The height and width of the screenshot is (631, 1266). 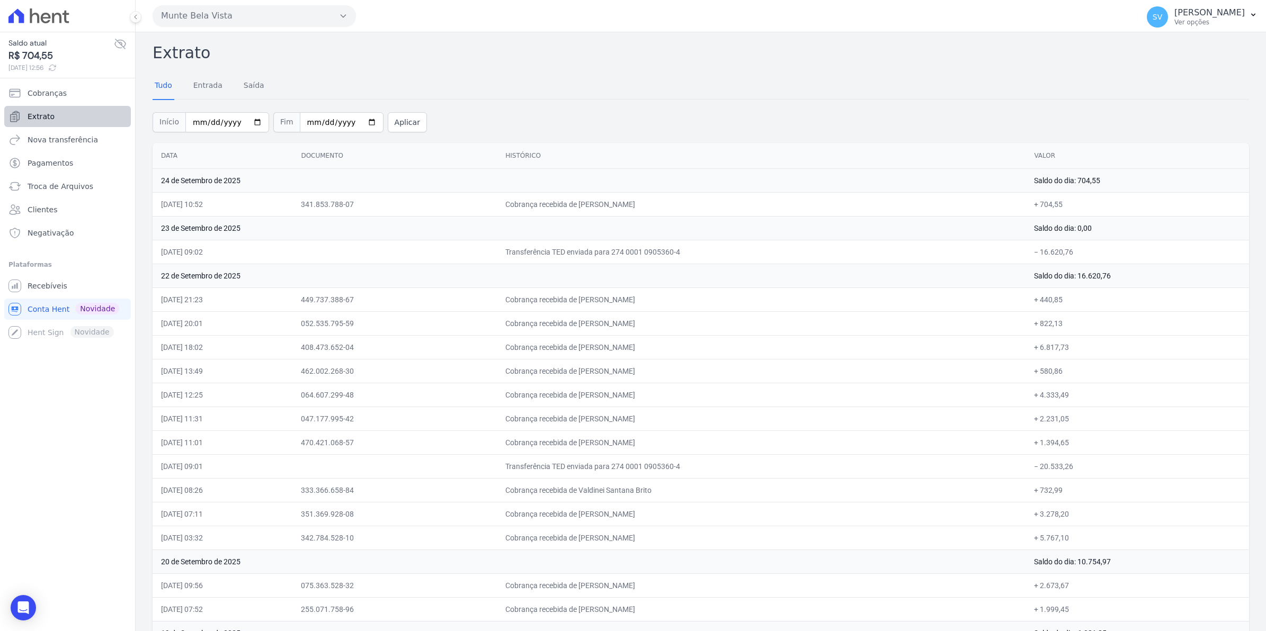 What do you see at coordinates (61, 43) in the screenshot?
I see `span: Saldo atual` at bounding box center [61, 43].